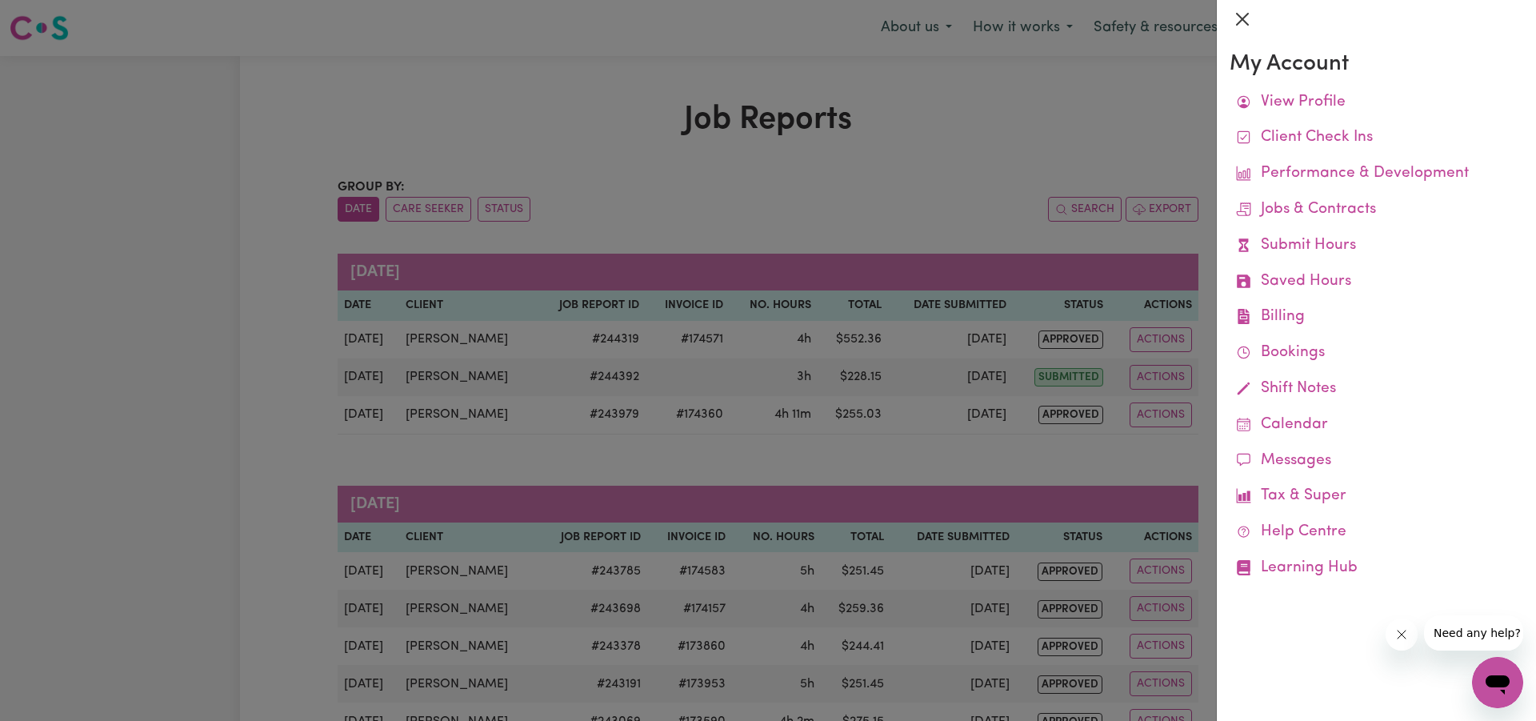 The image size is (1536, 721). What do you see at coordinates (53, 18) in the screenshot?
I see `span: Need any help?` at bounding box center [53, 18].